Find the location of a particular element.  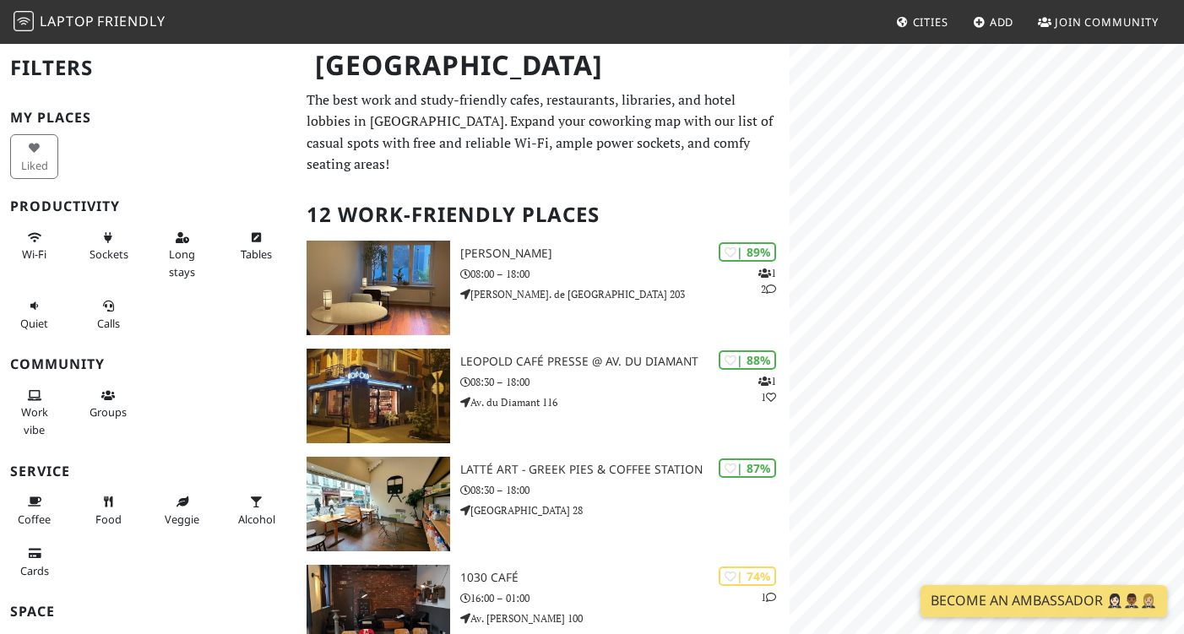

a: Latté Art - Greek Pies & Coffee Station | 87% Latté Art - Greek Pies & Coffee Station 08:30 – 18:... is located at coordinates (543, 504).